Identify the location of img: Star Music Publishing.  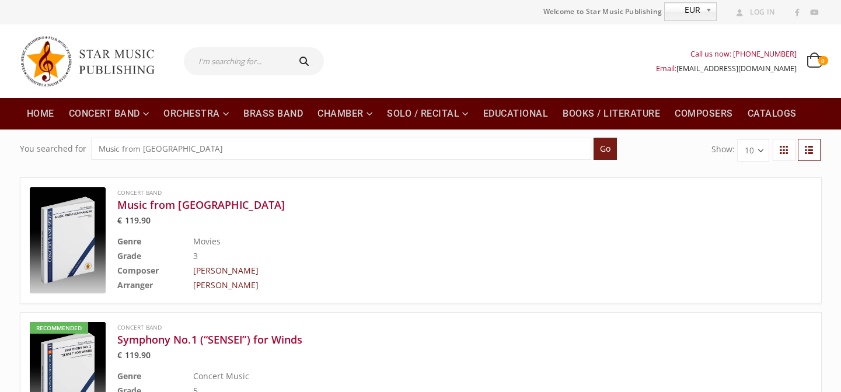
(93, 61).